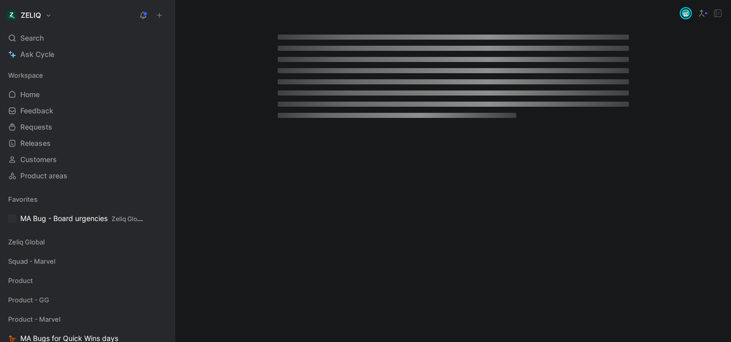 Image resolution: width=731 pixels, height=342 pixels. I want to click on a: Feedback, so click(87, 111).